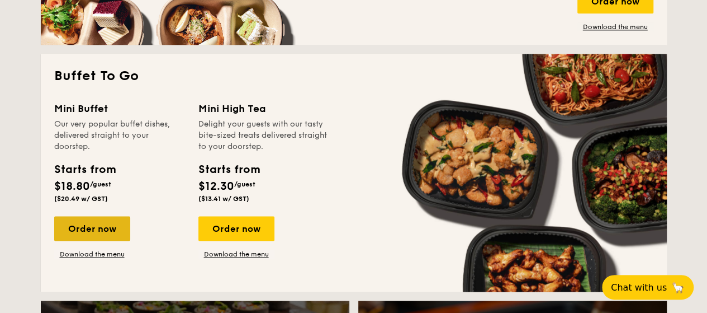 The image size is (707, 313). I want to click on span: $12.30, so click(216, 186).